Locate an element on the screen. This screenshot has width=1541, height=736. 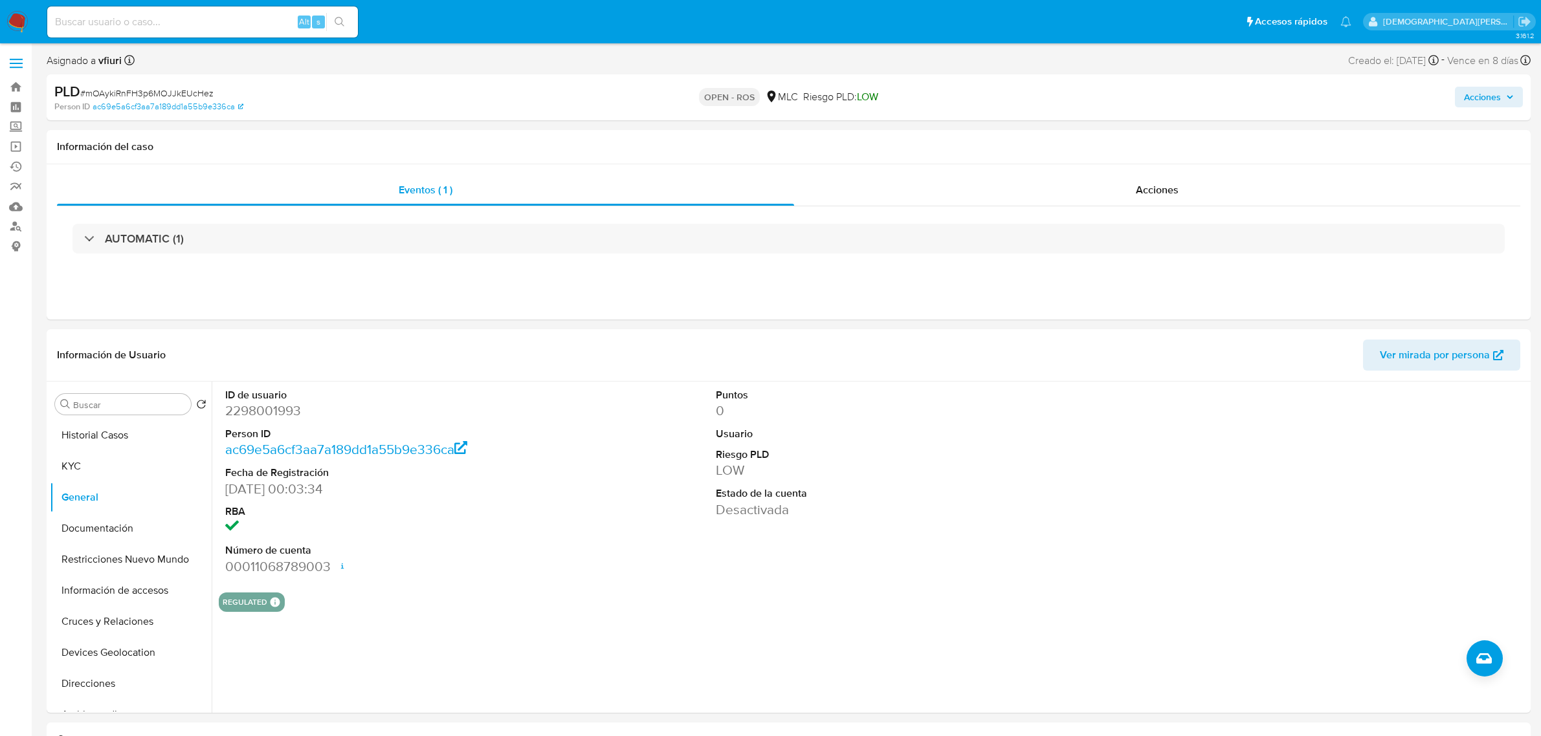
b: Person ID is located at coordinates (72, 107).